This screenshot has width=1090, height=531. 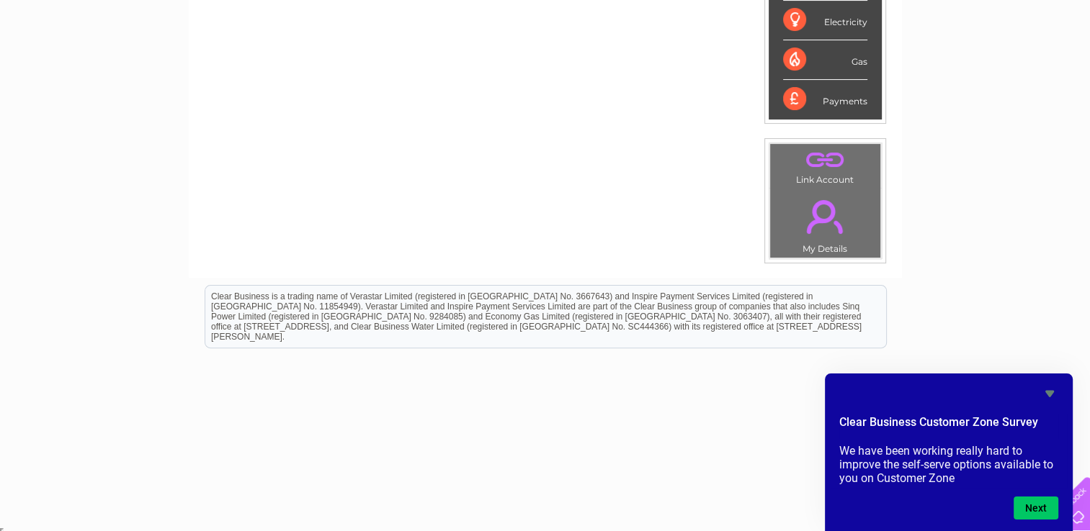 What do you see at coordinates (974, 66) in the screenshot?
I see `a: Blog` at bounding box center [974, 66].